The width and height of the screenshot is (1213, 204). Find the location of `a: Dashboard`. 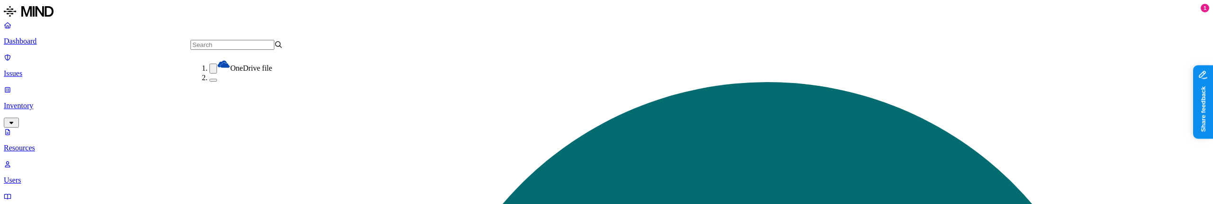

a: Dashboard is located at coordinates (606, 33).